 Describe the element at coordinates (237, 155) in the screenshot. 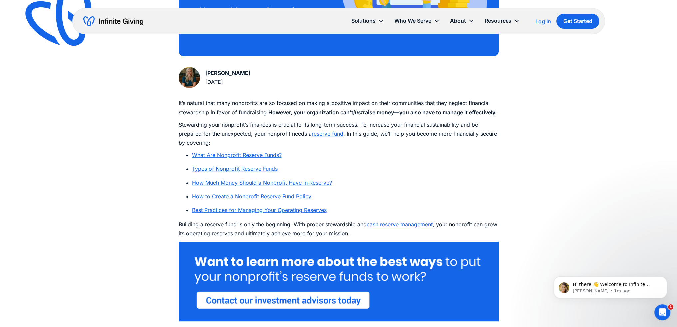

I see `a: What Are Nonprofit Reserve Funds?` at that location.